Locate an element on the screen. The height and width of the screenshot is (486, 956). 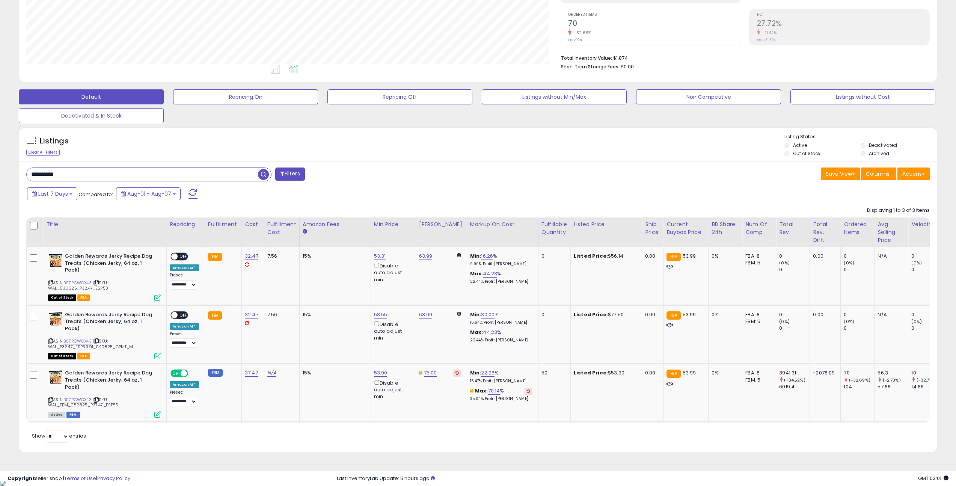
span: Show: entries is located at coordinates (59, 436).